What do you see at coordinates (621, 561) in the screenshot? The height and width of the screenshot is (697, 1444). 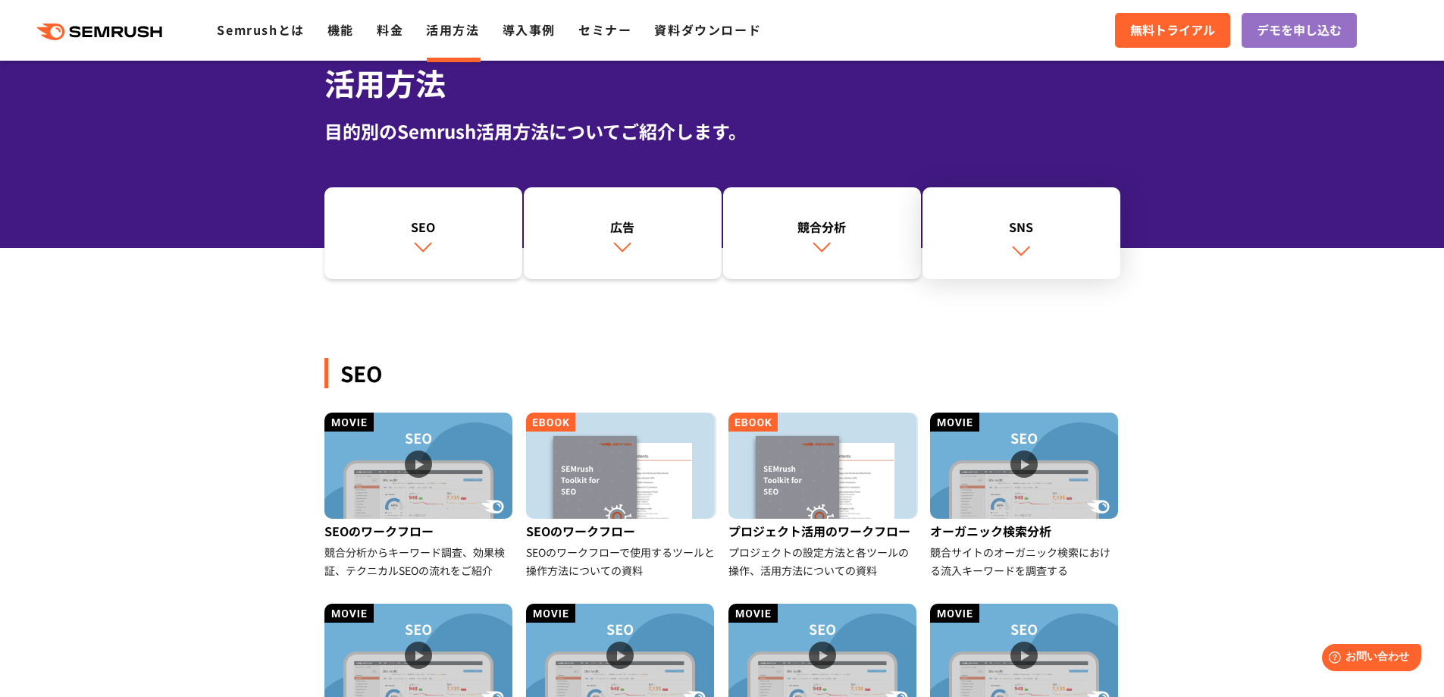 I see `div: SEOのワークフローで使用するツールと操作方法についての資料` at bounding box center [621, 561].